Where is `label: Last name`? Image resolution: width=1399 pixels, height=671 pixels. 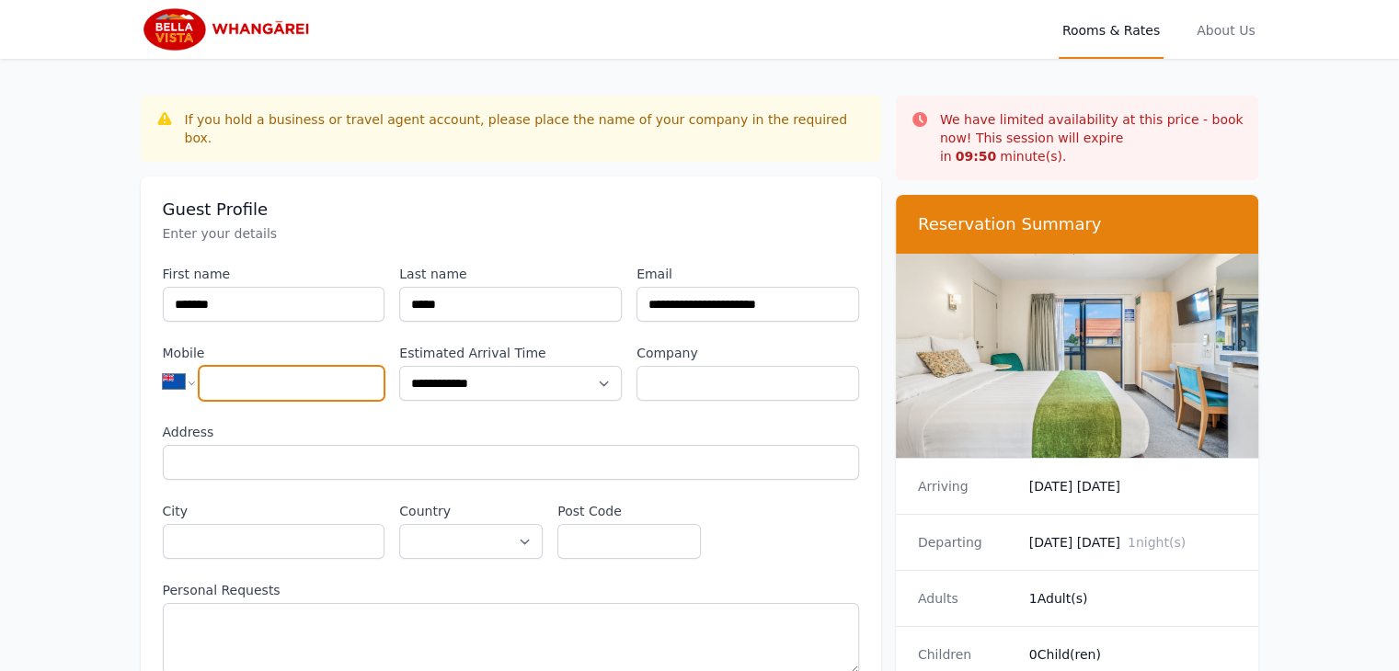
label: Last name is located at coordinates (510, 274).